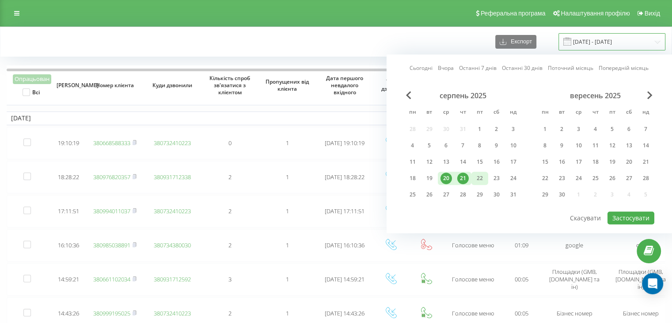 The image size is (672, 323). I want to click on div: нд 3 серп 2025 р., so click(514, 129).